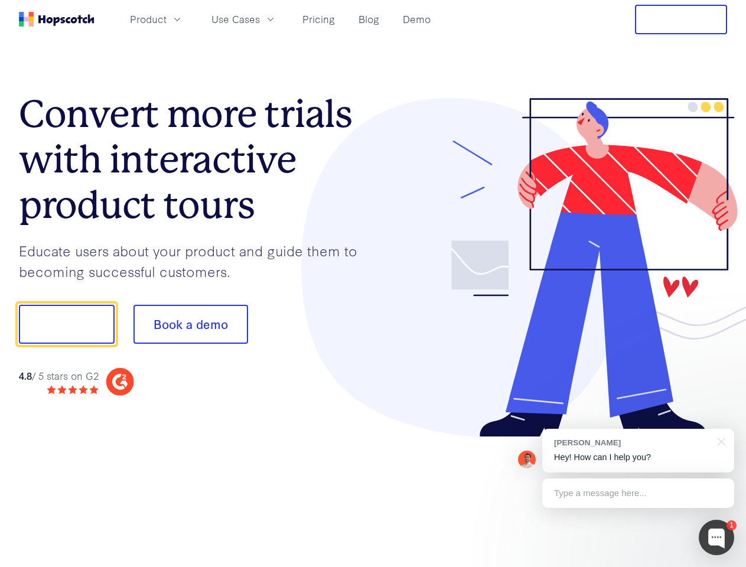  I want to click on span: Use Cases, so click(236, 19).